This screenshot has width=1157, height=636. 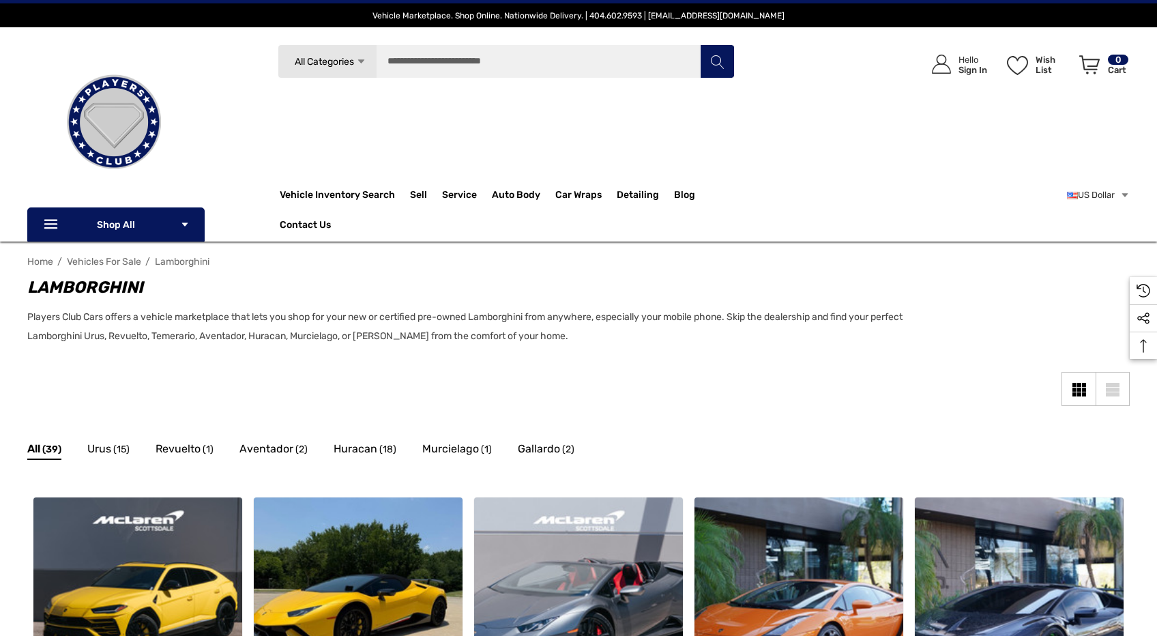 I want to click on a: Auto Body, so click(x=523, y=195).